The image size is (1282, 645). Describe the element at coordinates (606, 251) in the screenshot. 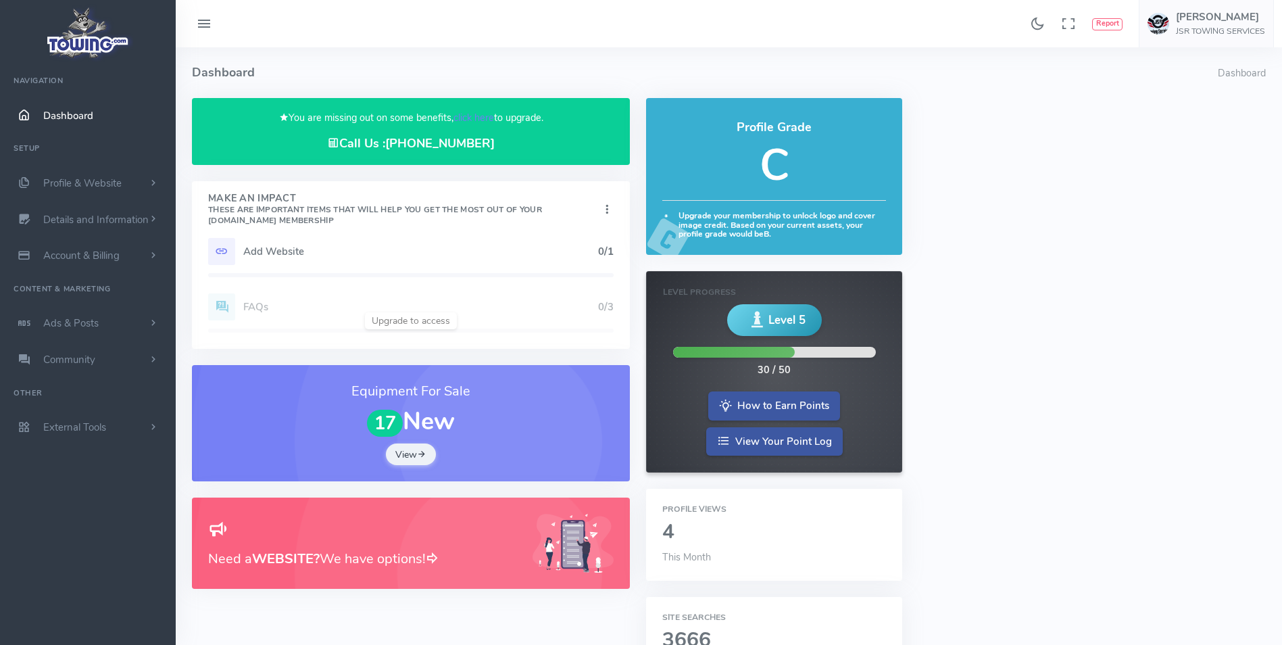

I see `h5: 0/1` at that location.